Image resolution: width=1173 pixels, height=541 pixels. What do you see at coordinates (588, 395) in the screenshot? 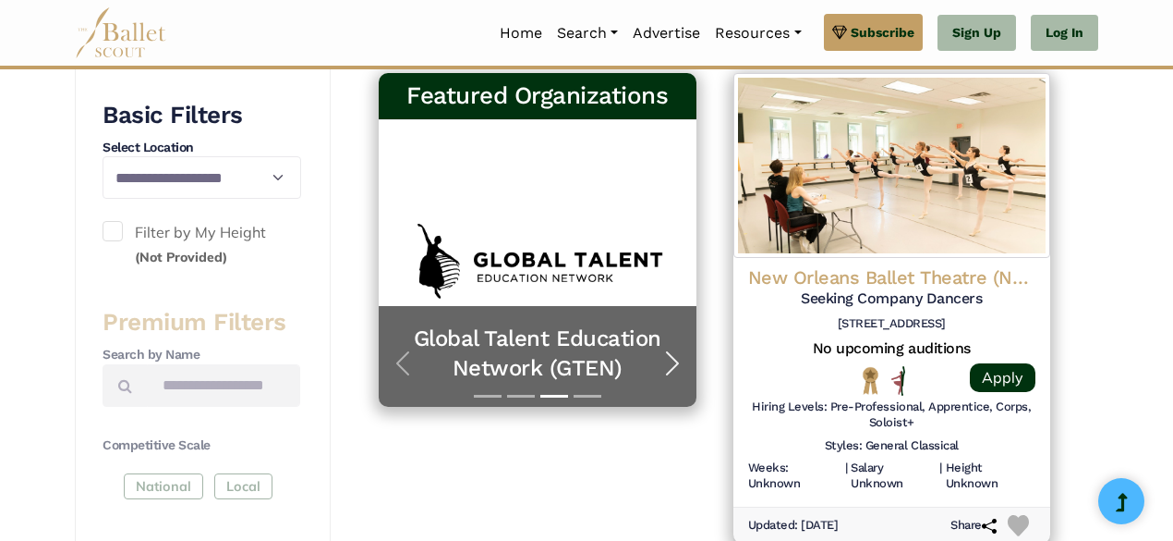
I see `button: Slide 4` at bounding box center [588, 395].